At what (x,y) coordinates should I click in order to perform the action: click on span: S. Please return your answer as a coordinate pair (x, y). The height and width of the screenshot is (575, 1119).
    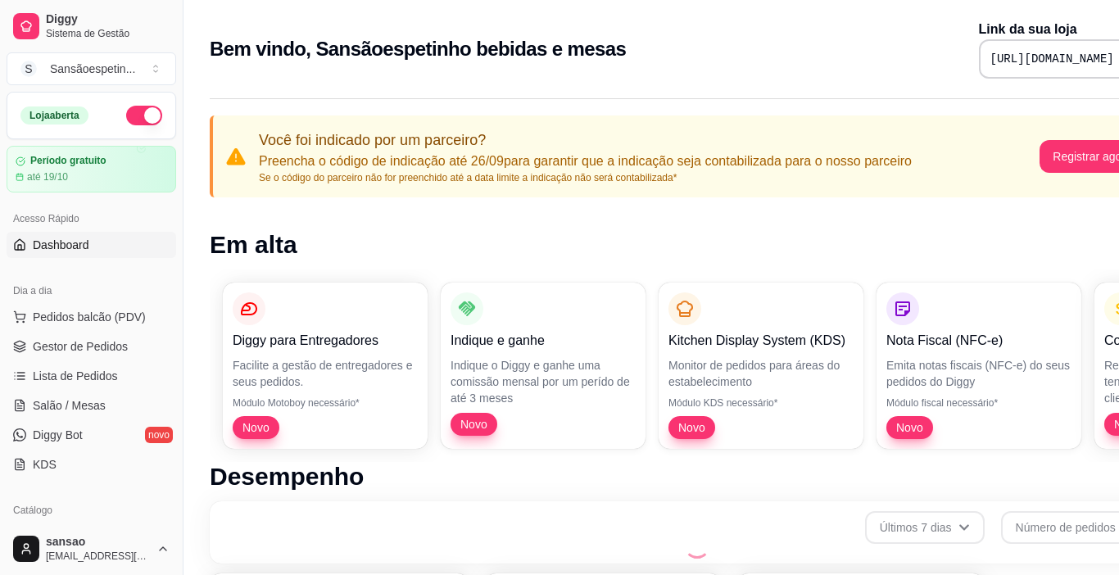
    Looking at the image, I should click on (29, 69).